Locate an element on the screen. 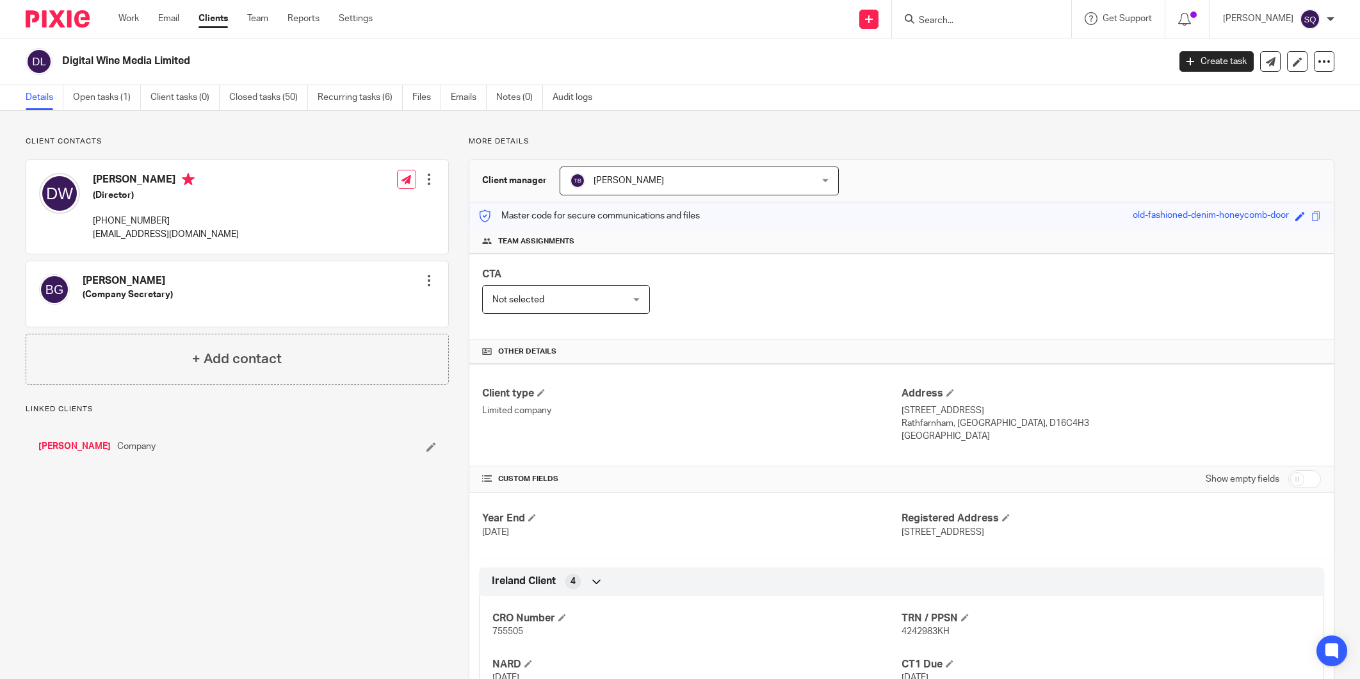 The width and height of the screenshot is (1360, 679). a: Files is located at coordinates (427, 97).